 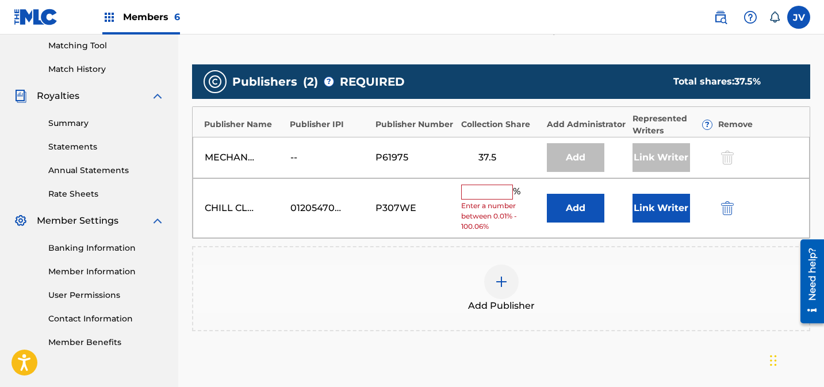 What do you see at coordinates (796, 360) in the screenshot?
I see `div: Chat Widget` at bounding box center [796, 360].